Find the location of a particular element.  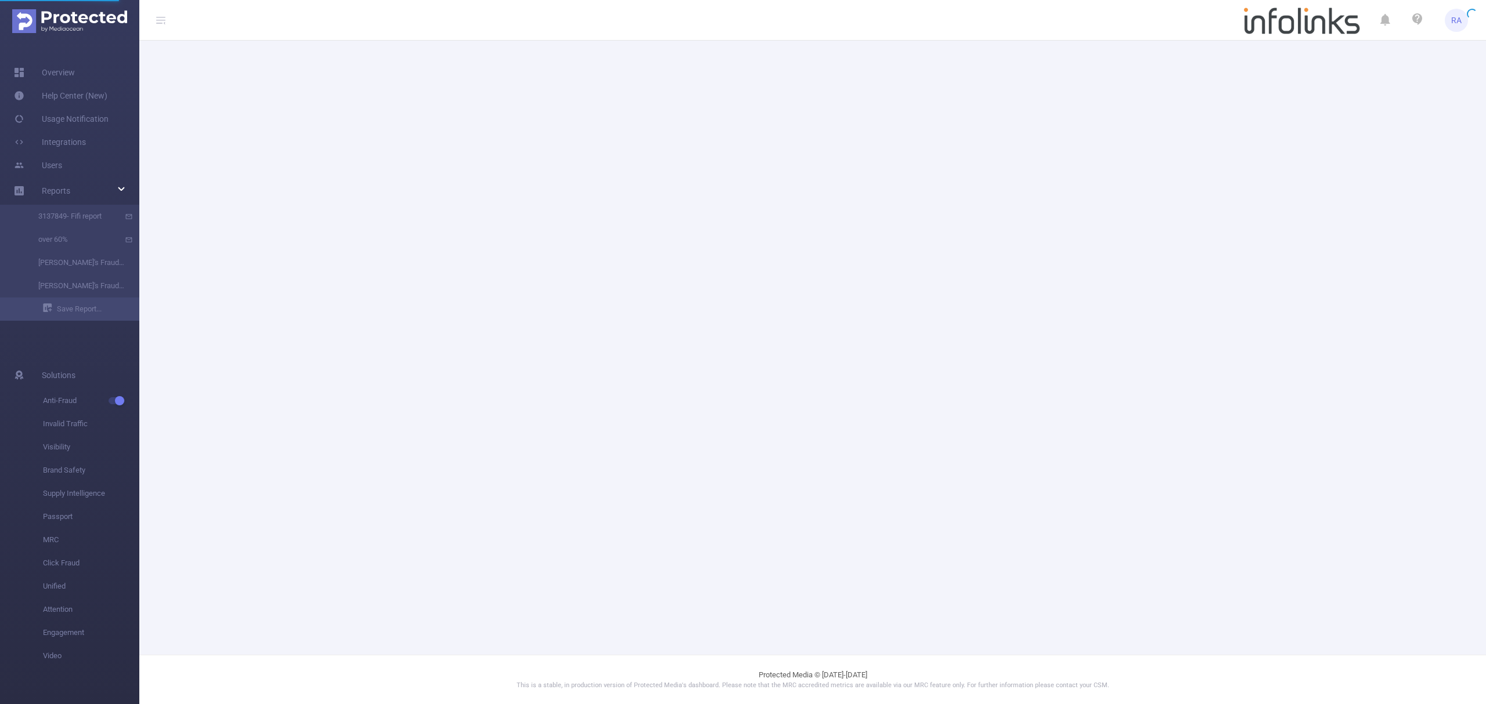

span: Supply Intelligence is located at coordinates (91, 494).